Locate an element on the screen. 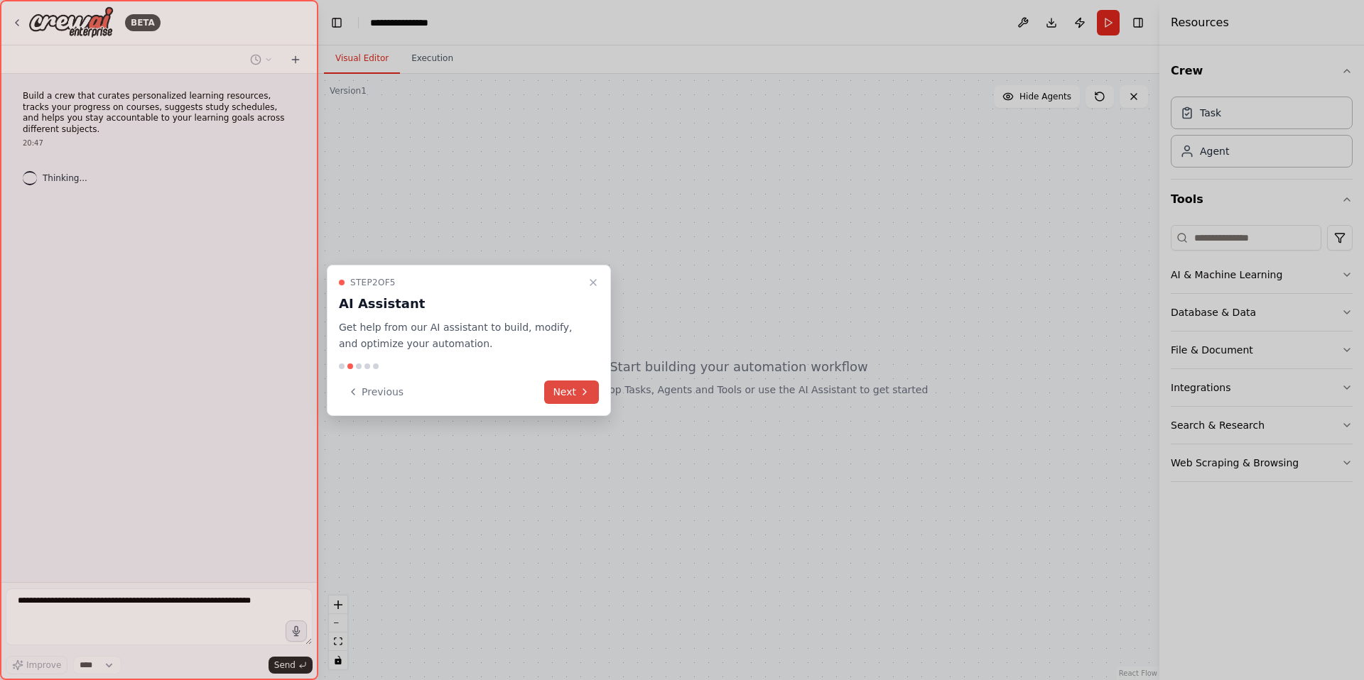 The width and height of the screenshot is (1364, 680). span: Step 2 of 5 is located at coordinates (373, 283).